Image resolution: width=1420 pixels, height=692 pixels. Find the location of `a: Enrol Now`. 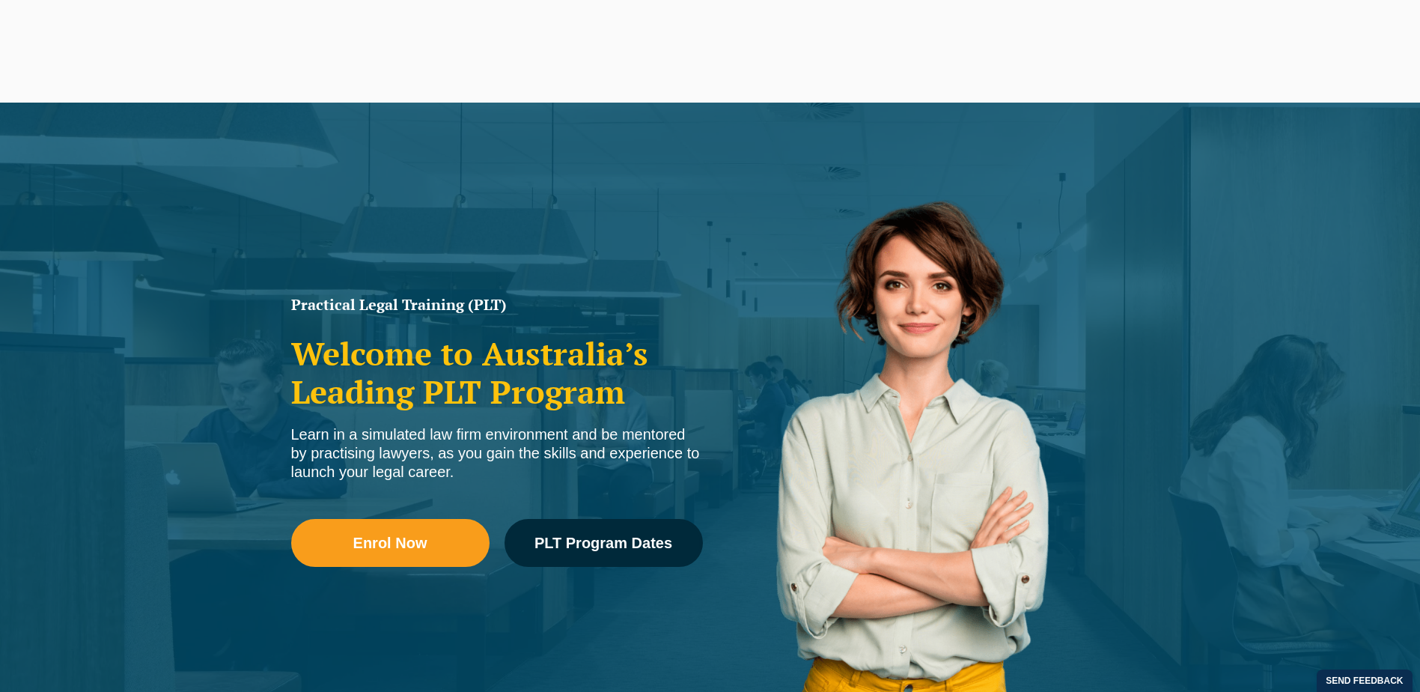

a: Enrol Now is located at coordinates (390, 543).